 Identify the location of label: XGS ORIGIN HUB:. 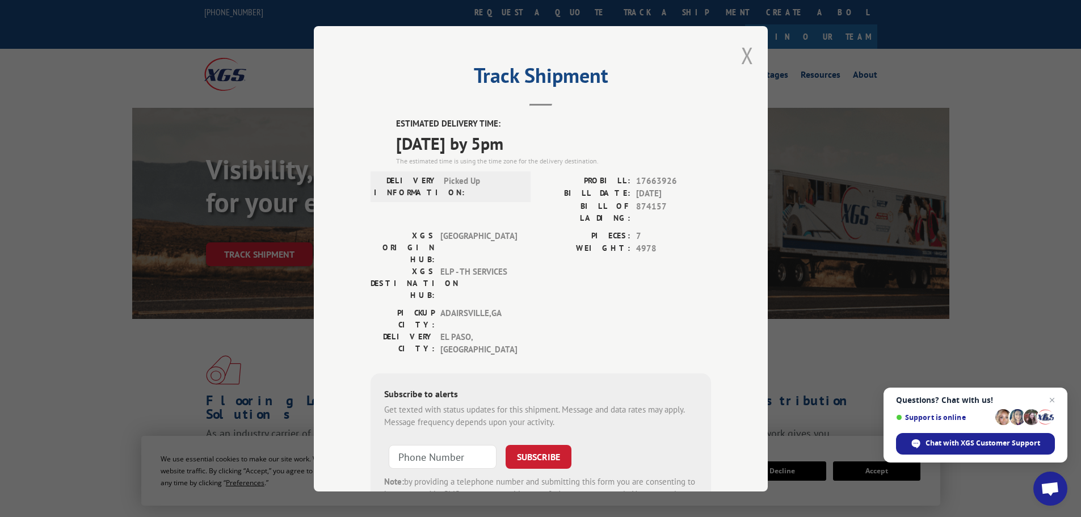
(402, 247).